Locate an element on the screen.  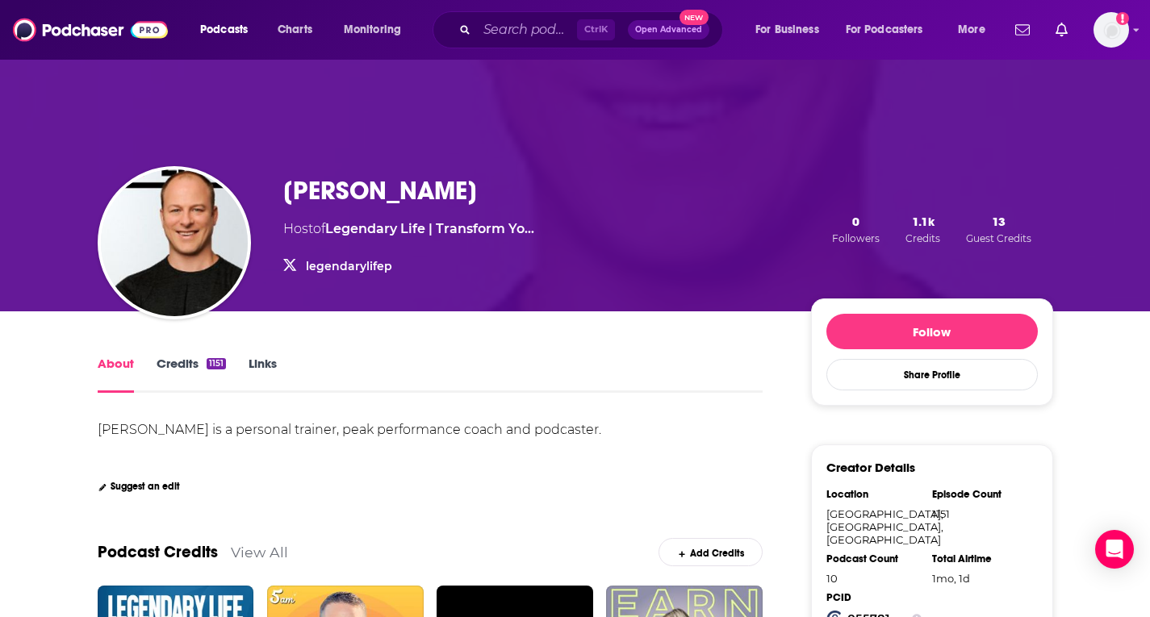
span: 762 hours, 35 minutes, 2 seconds is located at coordinates (950, 578).